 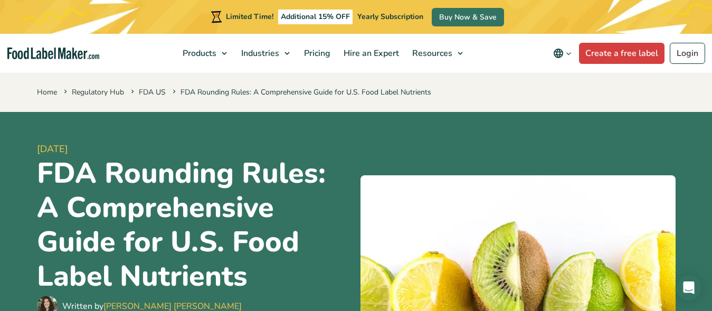 What do you see at coordinates (431, 53) in the screenshot?
I see `span: Resources` at bounding box center [431, 53].